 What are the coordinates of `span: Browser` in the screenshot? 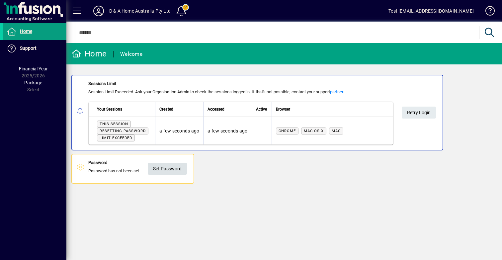 It's located at (283, 109).